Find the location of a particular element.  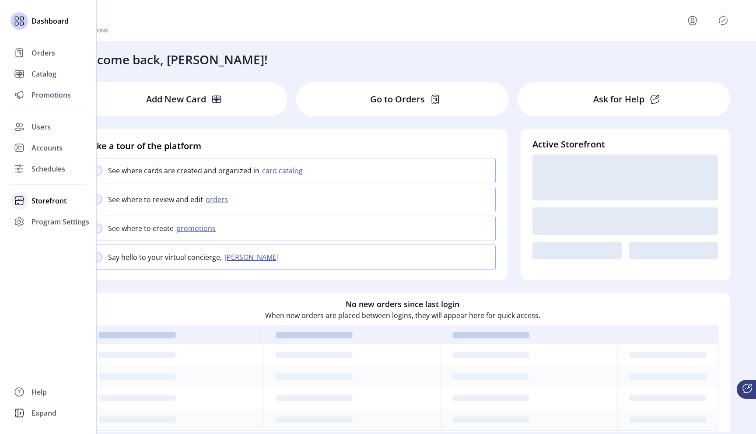

span: Dashboard is located at coordinates (50, 21).